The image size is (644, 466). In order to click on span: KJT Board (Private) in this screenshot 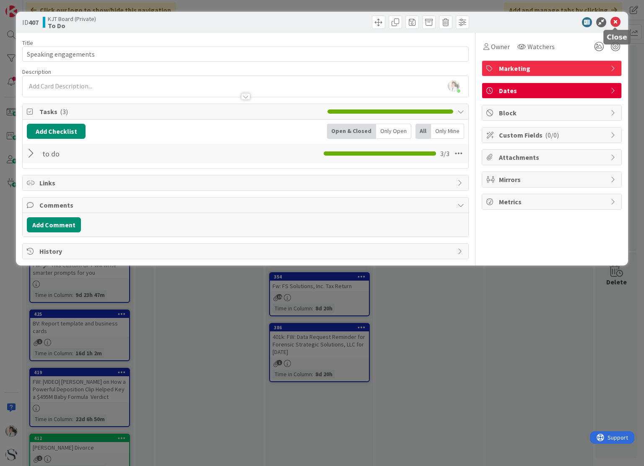, I will do `click(72, 19)`.